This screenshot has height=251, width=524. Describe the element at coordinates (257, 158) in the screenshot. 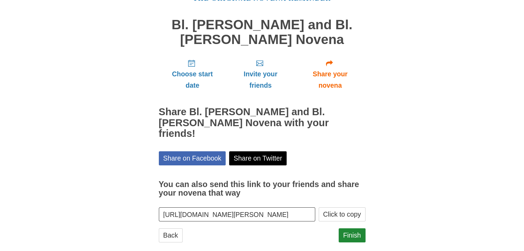

I see `a: Share on Twitter` at that location.